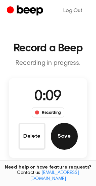  I want to click on p: Recording in progress., so click(48, 63).